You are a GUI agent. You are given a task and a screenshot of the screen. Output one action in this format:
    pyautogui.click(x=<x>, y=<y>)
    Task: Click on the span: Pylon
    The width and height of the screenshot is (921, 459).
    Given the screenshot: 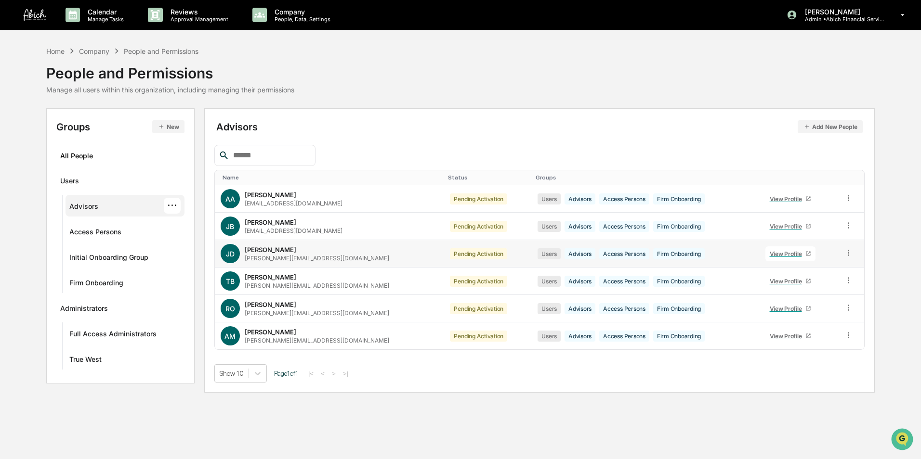 What is the action you would take?
    pyautogui.click(x=106, y=167)
    